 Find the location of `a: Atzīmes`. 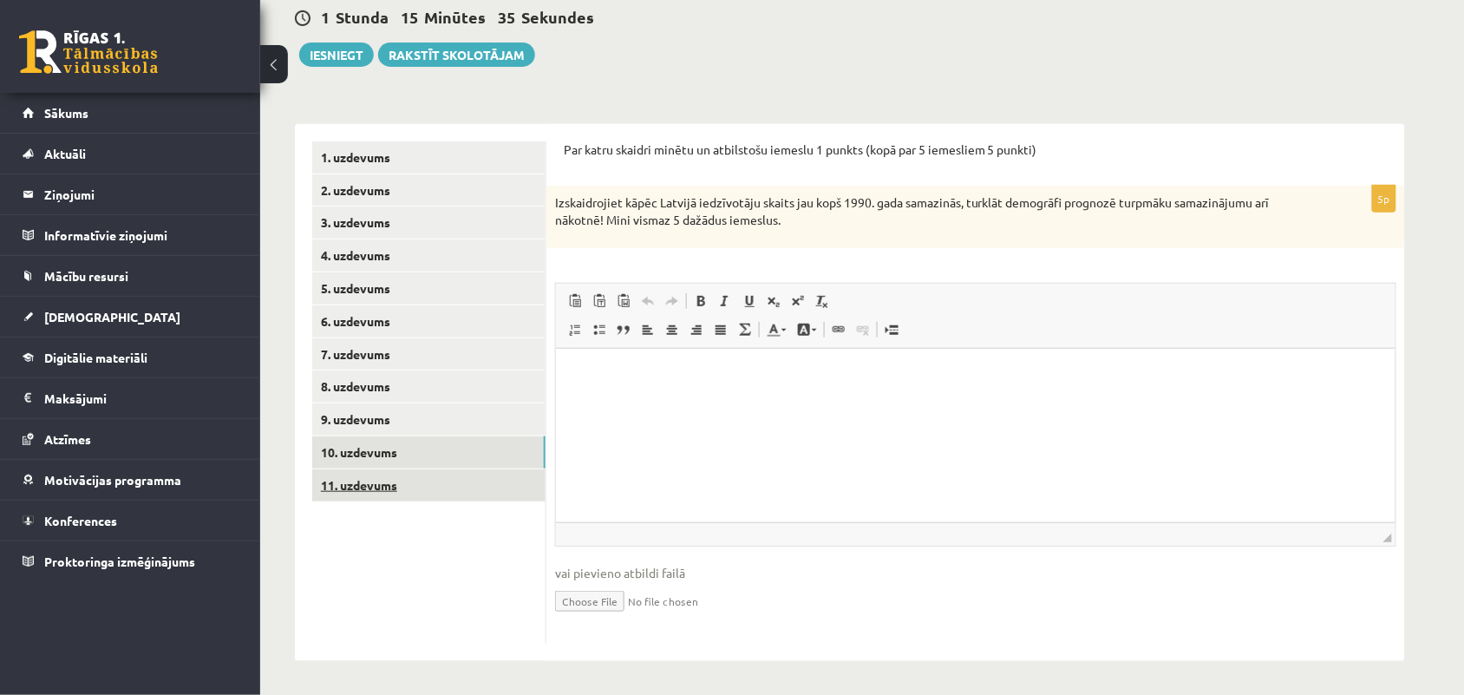

a: Atzīmes is located at coordinates (130, 439).